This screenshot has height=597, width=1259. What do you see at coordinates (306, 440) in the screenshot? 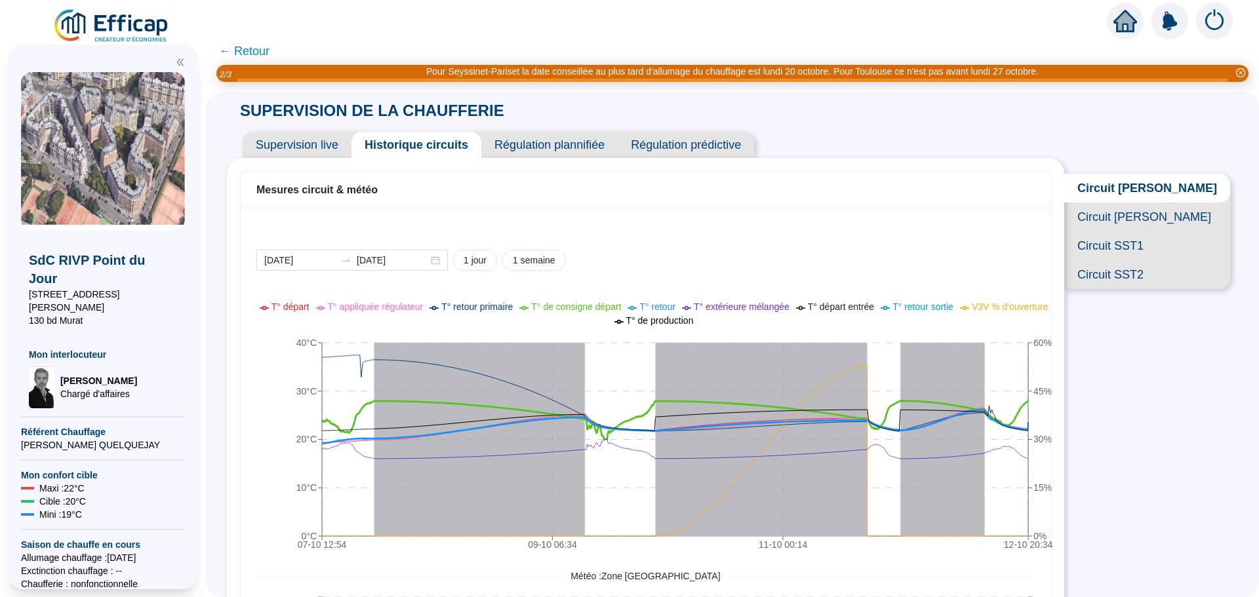
I see `tspan: 20°C` at bounding box center [306, 440].